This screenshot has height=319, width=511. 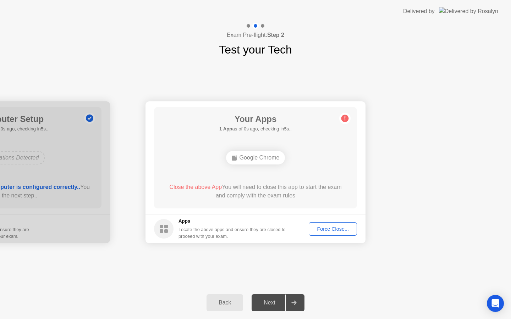 What do you see at coordinates (419, 11) in the screenshot?
I see `div: Delivered by` at bounding box center [419, 11].